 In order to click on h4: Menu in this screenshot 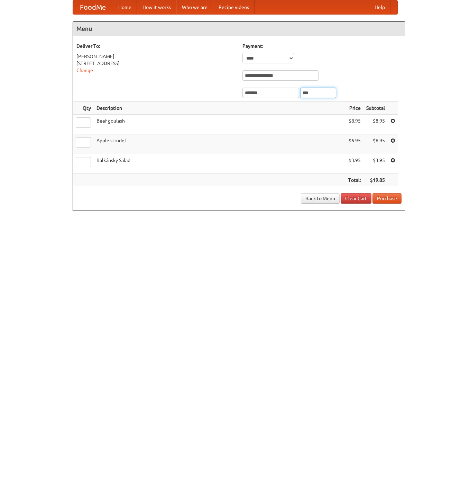, I will do `click(239, 29)`.